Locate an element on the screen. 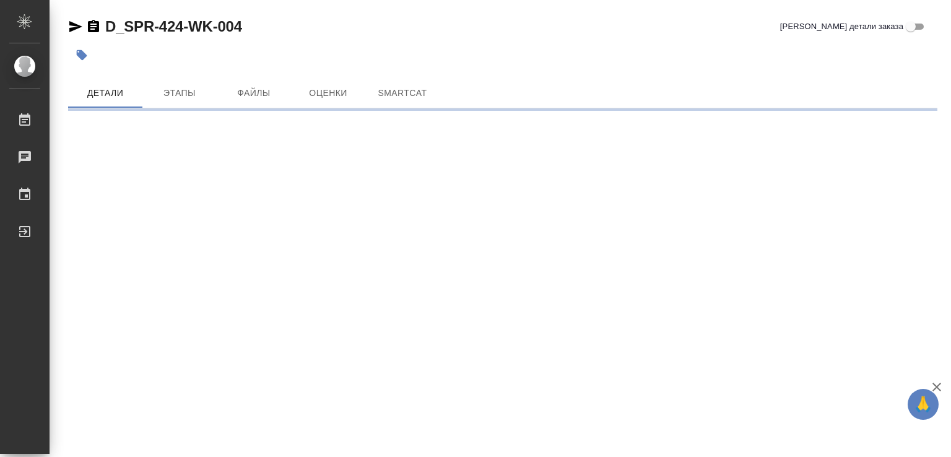 The image size is (951, 457). span: Этапы is located at coordinates (180, 93).